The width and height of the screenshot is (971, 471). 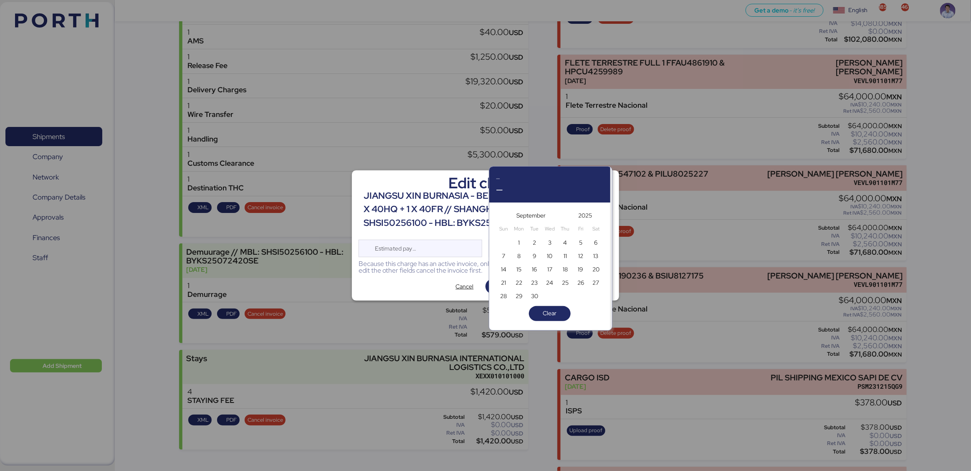 I want to click on button: Cancel, so click(x=465, y=286).